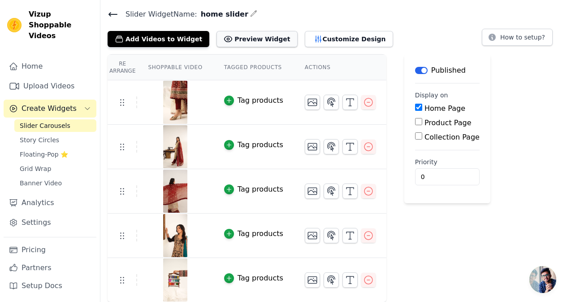  Describe the element at coordinates (50, 86) in the screenshot. I see `a: Upload Videos` at that location.